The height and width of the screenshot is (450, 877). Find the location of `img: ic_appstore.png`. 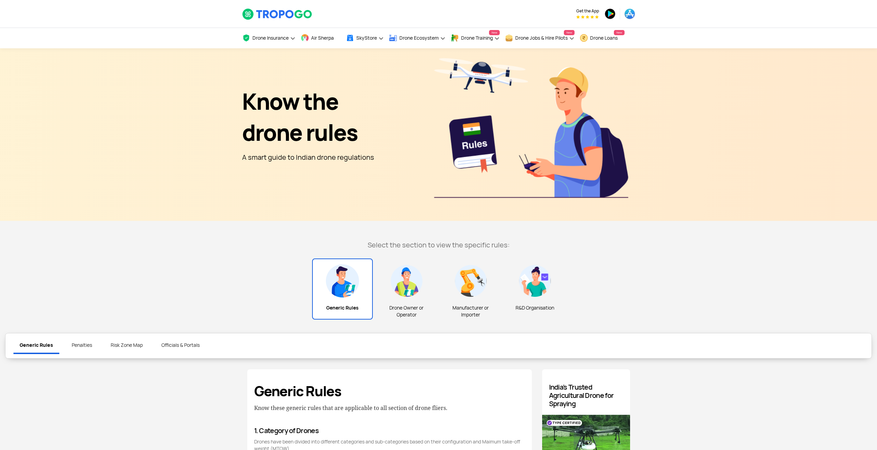

img: ic_appstore.png is located at coordinates (630, 14).